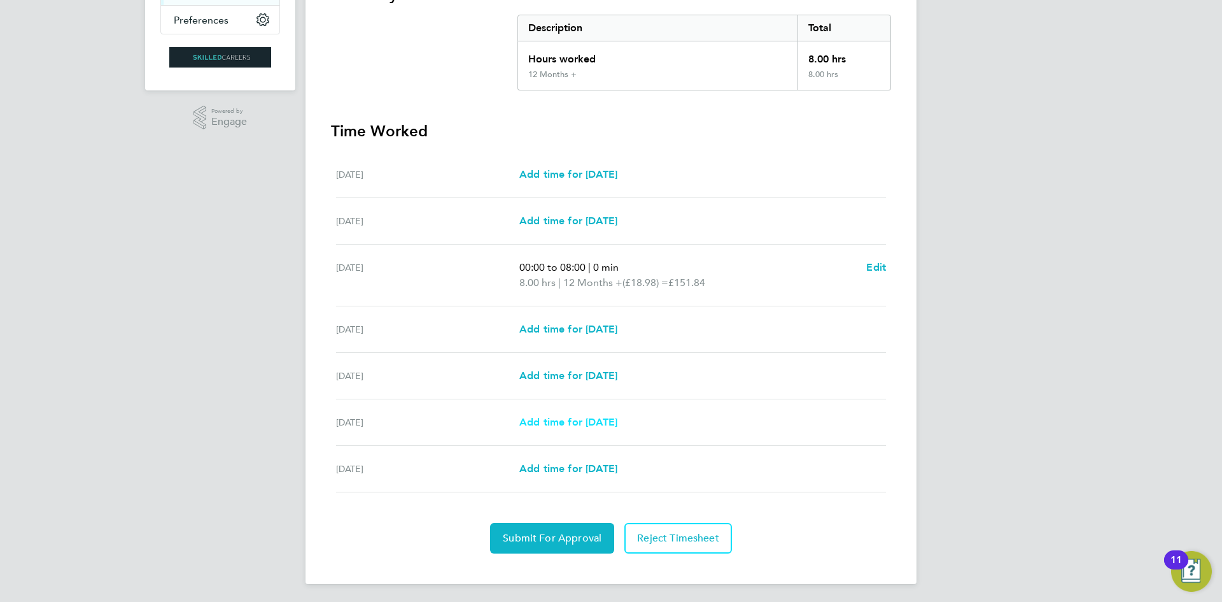 The image size is (1222, 602). What do you see at coordinates (611, 131) in the screenshot?
I see `h3: Time Worked` at bounding box center [611, 131].